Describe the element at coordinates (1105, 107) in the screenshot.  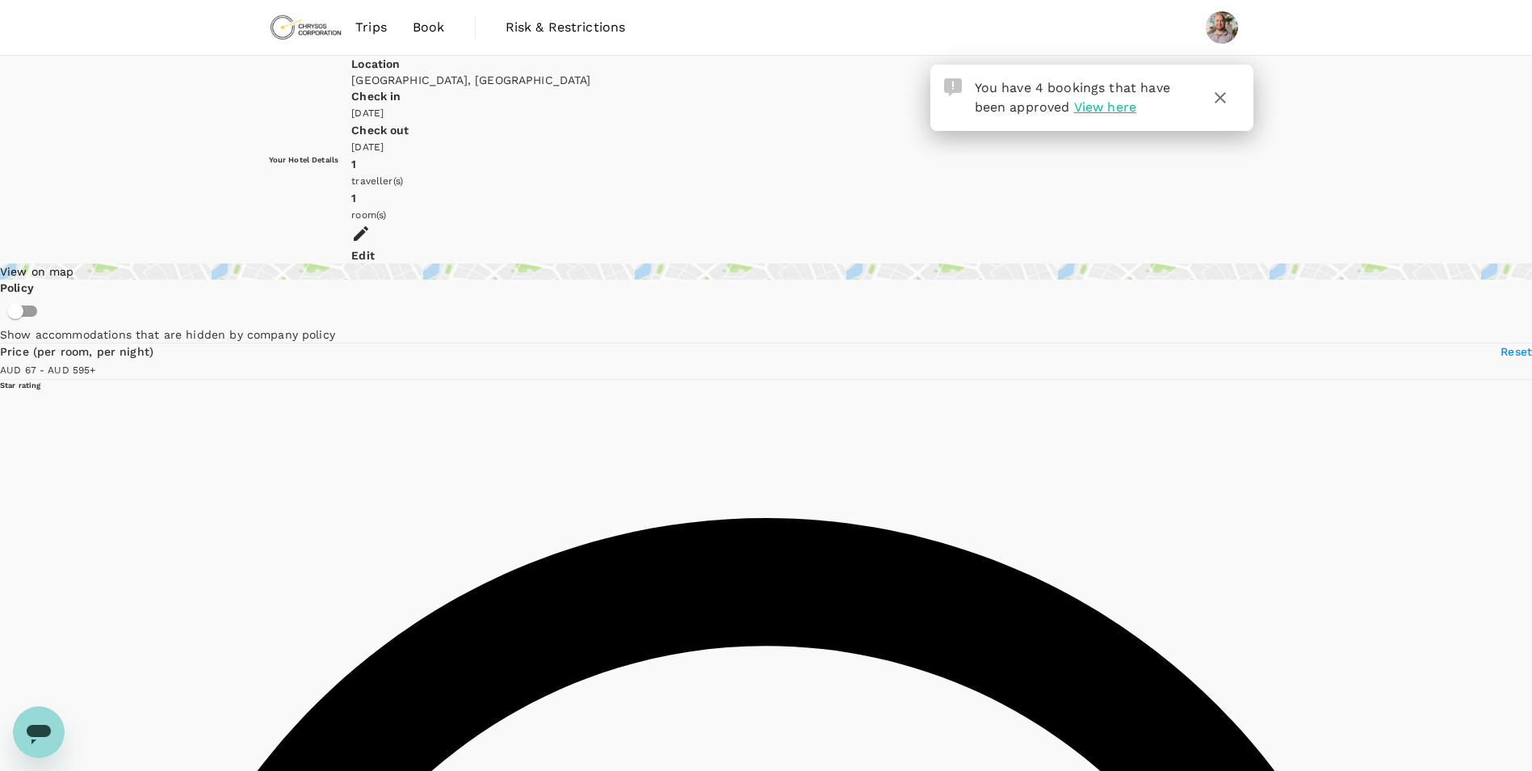
I see `span: View here` at that location.